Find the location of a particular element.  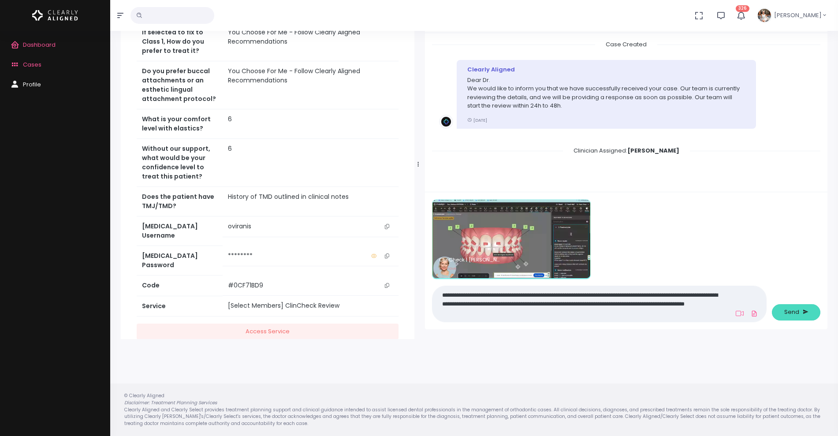

th: If selected to fix to Class 1, How do you prefer to treat it? is located at coordinates (179, 42).